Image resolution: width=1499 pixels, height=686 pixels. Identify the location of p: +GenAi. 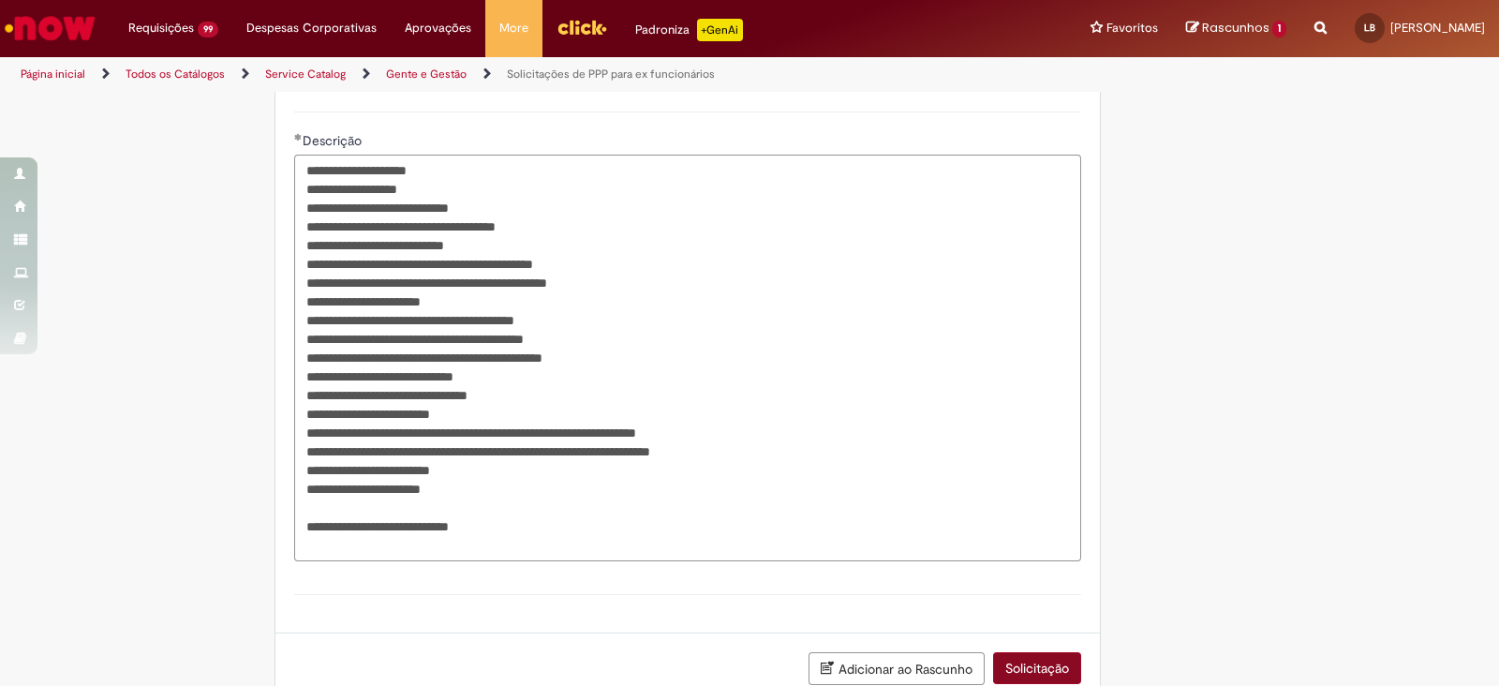
(719, 30).